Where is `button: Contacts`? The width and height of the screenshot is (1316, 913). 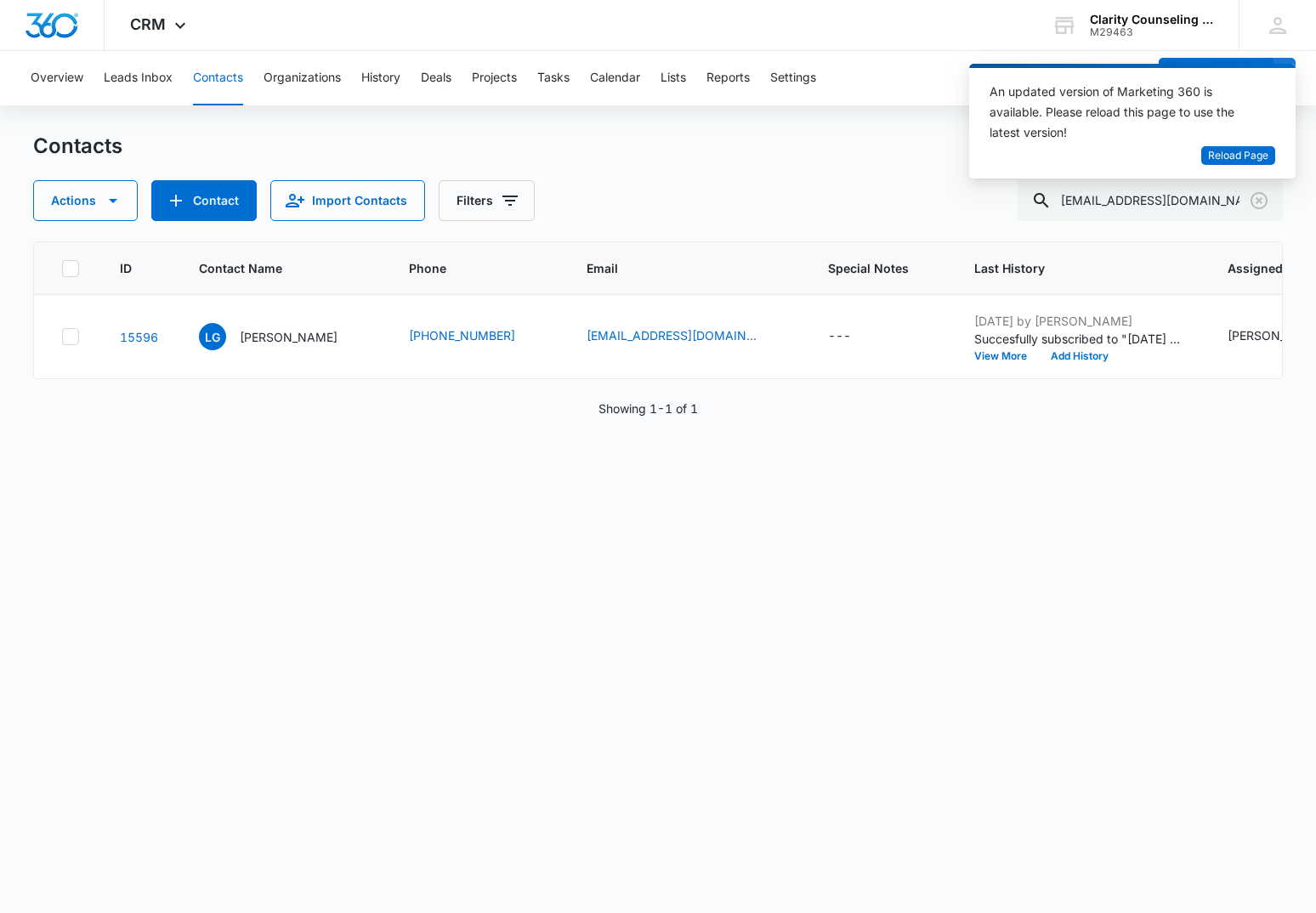
button: Contacts is located at coordinates (218, 78).